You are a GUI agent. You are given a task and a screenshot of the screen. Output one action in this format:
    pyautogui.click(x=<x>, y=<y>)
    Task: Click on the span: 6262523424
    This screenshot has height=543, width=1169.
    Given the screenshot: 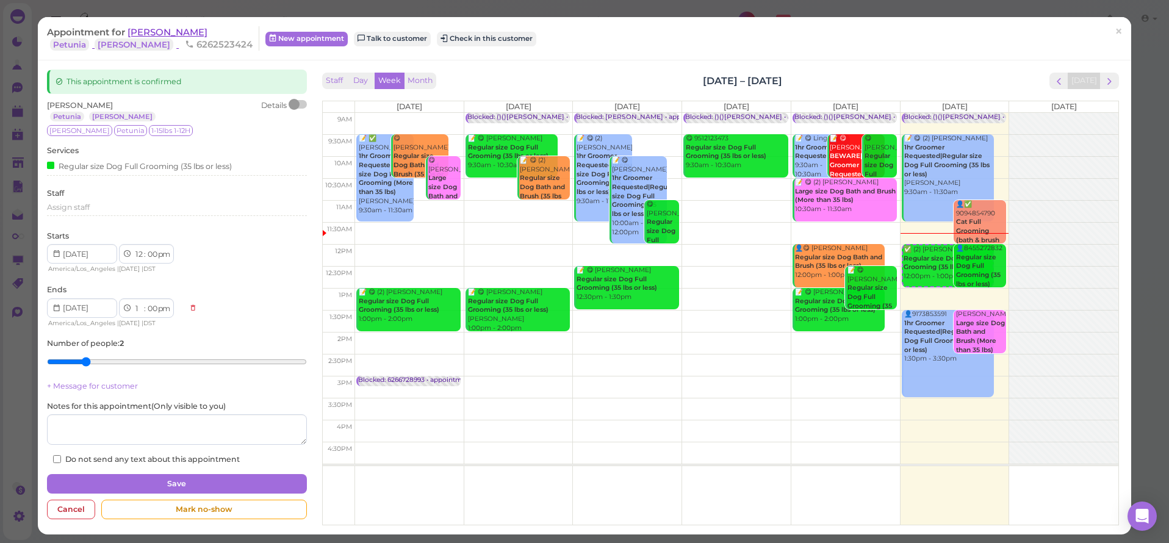 What is the action you would take?
    pyautogui.click(x=218, y=44)
    